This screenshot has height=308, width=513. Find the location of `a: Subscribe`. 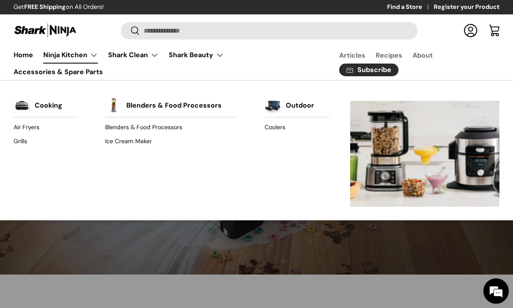

a: Subscribe is located at coordinates (369, 70).